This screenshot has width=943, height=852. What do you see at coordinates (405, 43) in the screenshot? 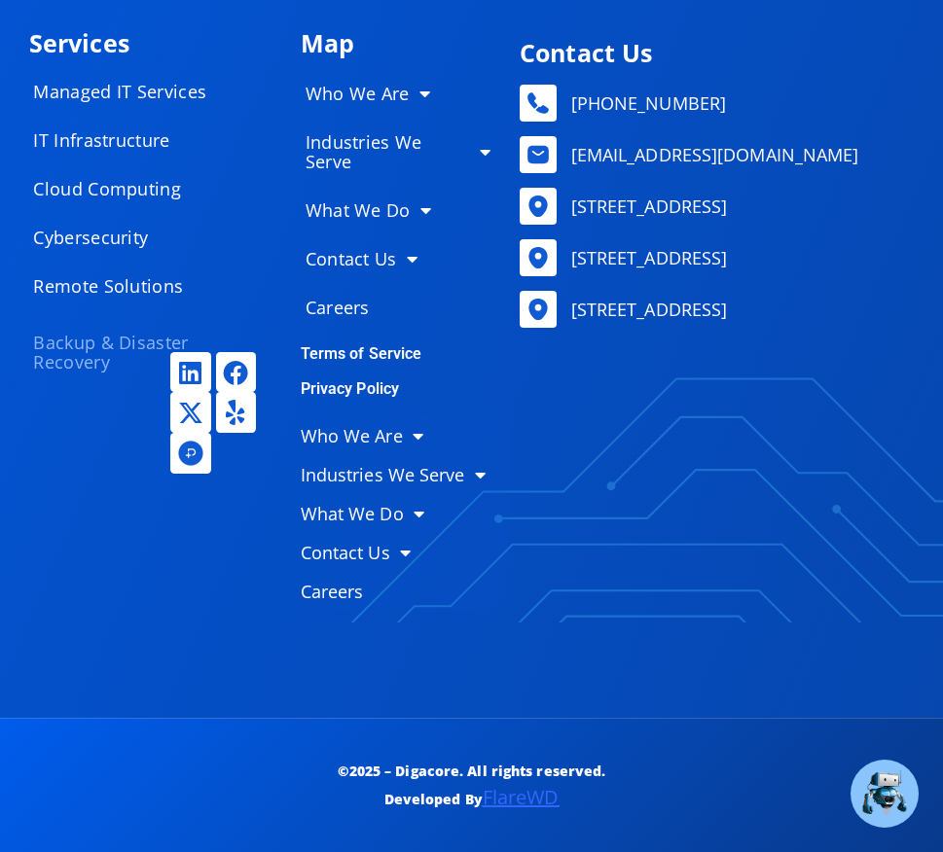
I see `h4: Map` at bounding box center [405, 43].